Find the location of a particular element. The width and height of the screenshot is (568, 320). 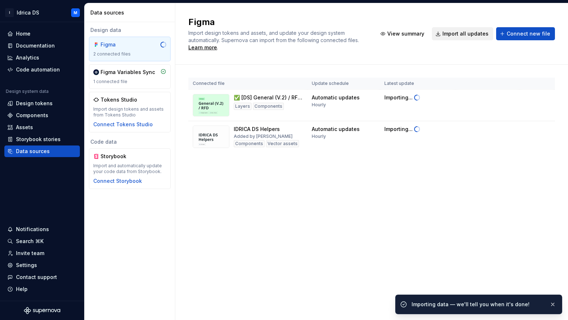

div: Contact support is located at coordinates (36, 277).